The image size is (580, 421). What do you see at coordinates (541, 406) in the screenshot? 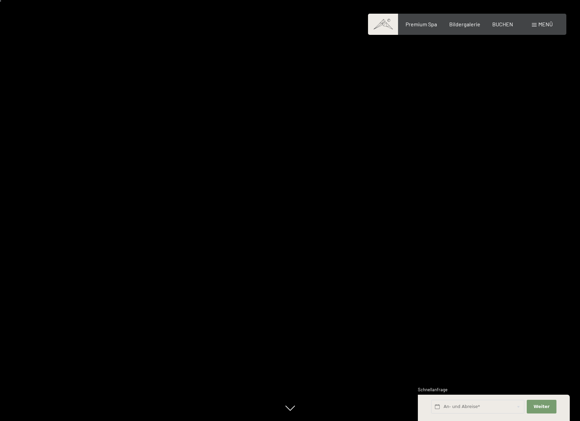
I see `button: Weiter` at bounding box center [541, 406].